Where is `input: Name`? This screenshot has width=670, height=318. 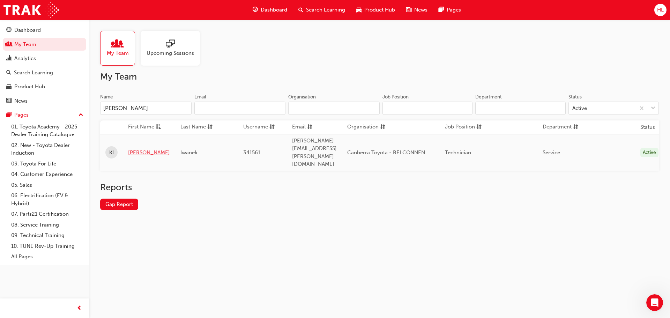
input: Name is located at coordinates (146, 108).